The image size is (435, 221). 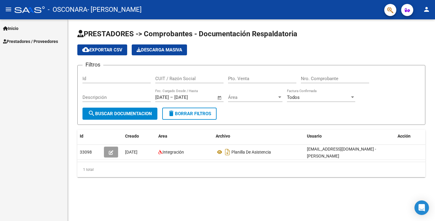 I want to click on span: Usuario, so click(x=314, y=136).